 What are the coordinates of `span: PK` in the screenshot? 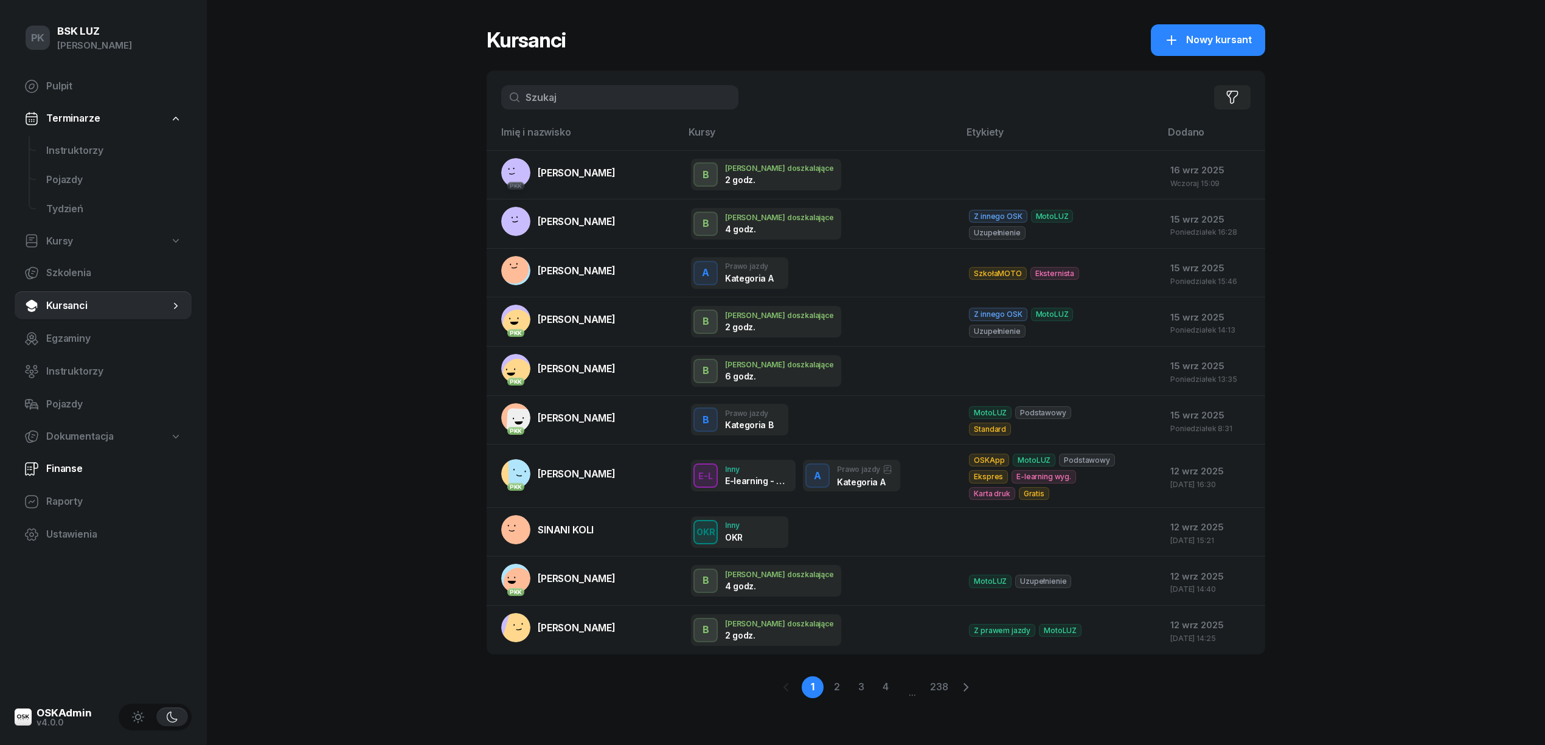 It's located at (38, 38).